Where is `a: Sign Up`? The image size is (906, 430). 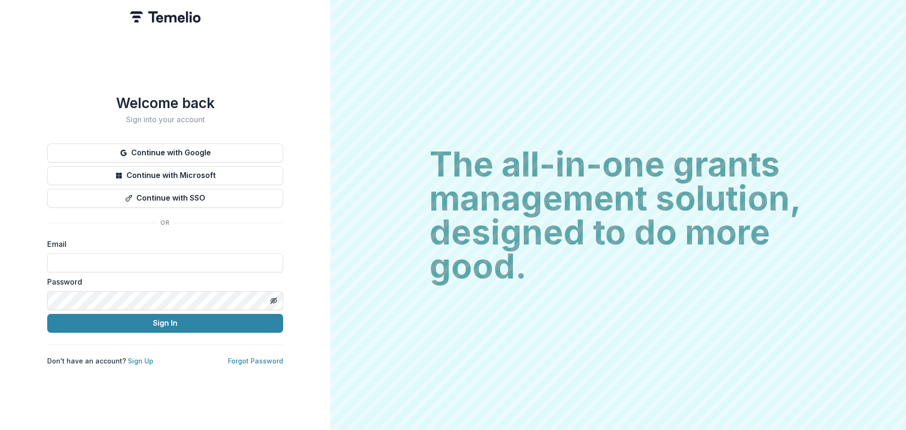 a: Sign Up is located at coordinates (141, 361).